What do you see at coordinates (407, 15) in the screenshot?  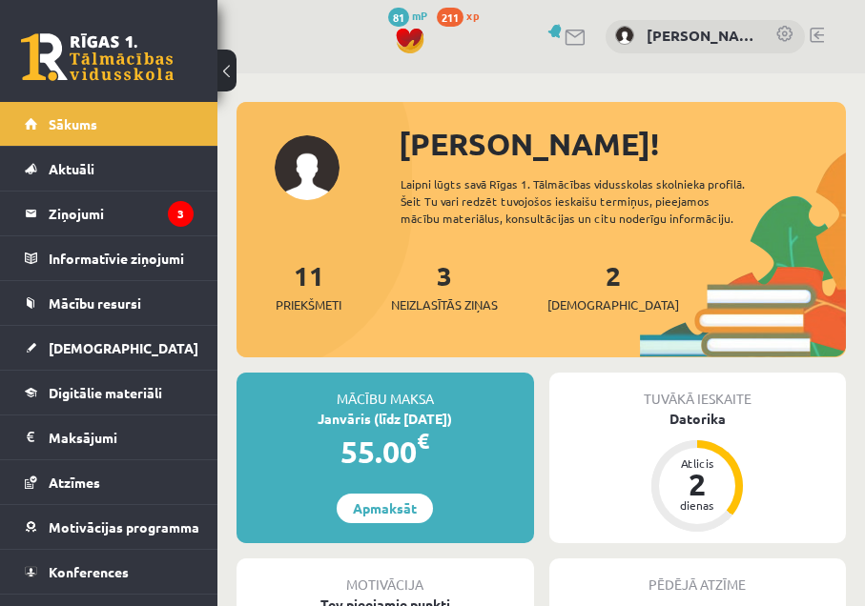 I see `a: 81 mP` at bounding box center [407, 15].